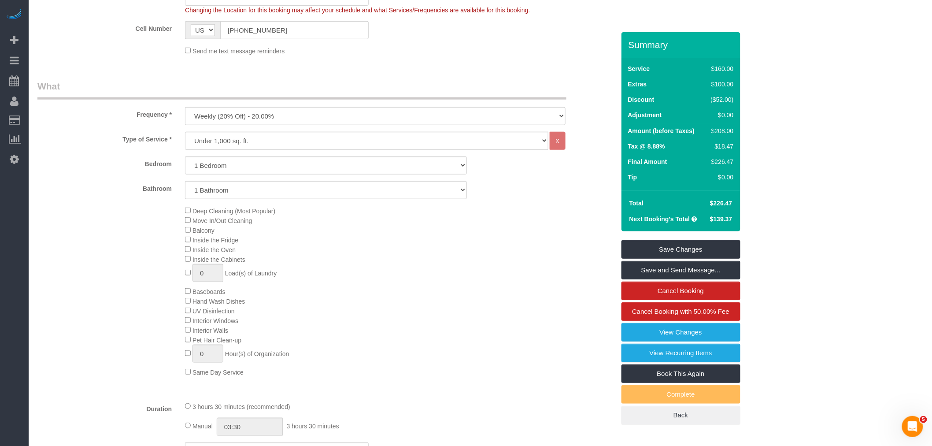 The height and width of the screenshot is (446, 932). What do you see at coordinates (14, 15) in the screenshot?
I see `a: Automaid Logo` at bounding box center [14, 15].